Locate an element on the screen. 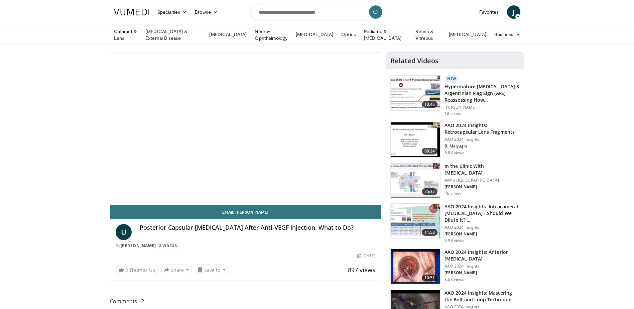  span: J is located at coordinates (513, 12).